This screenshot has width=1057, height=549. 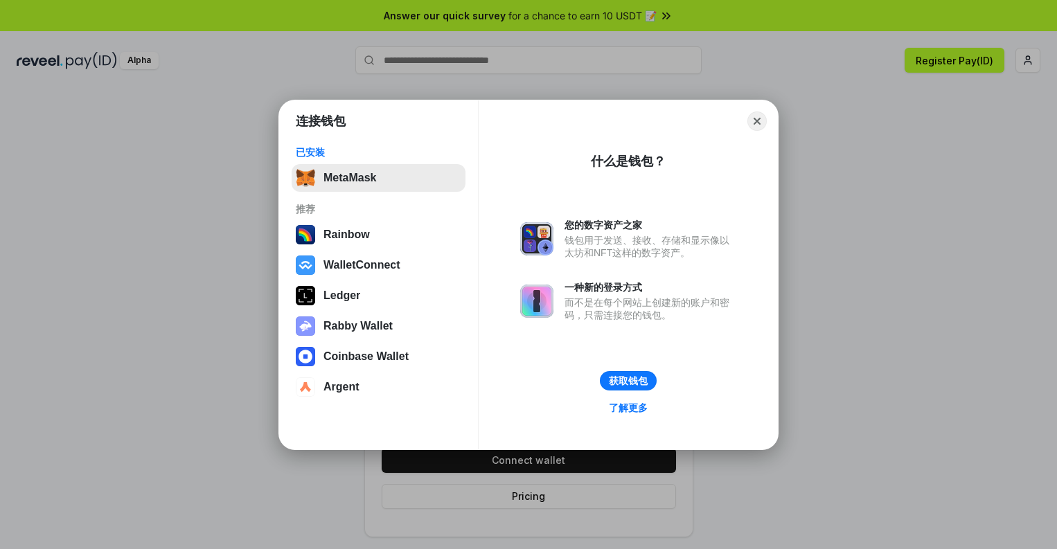 What do you see at coordinates (358, 326) in the screenshot?
I see `div: Rabby Wallet` at bounding box center [358, 326].